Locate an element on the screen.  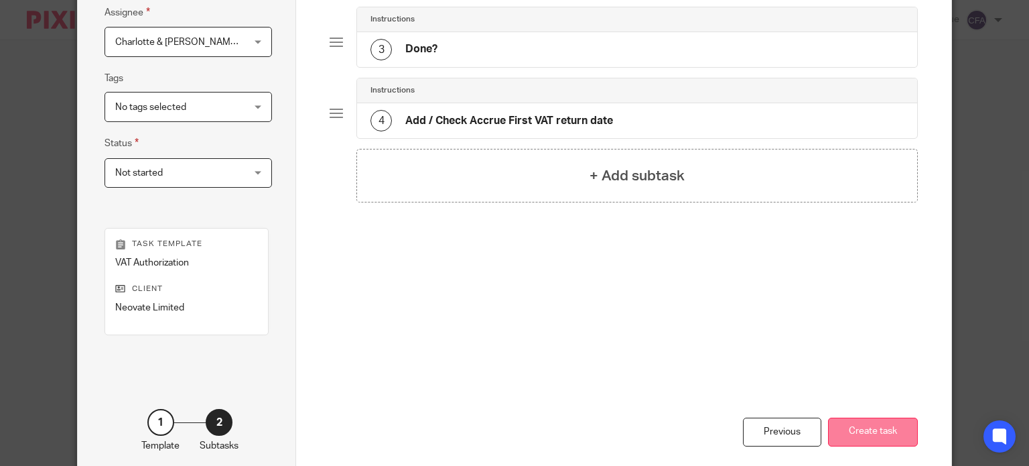
h4: Add / Check Accrue First VAT return date is located at coordinates (509, 121).